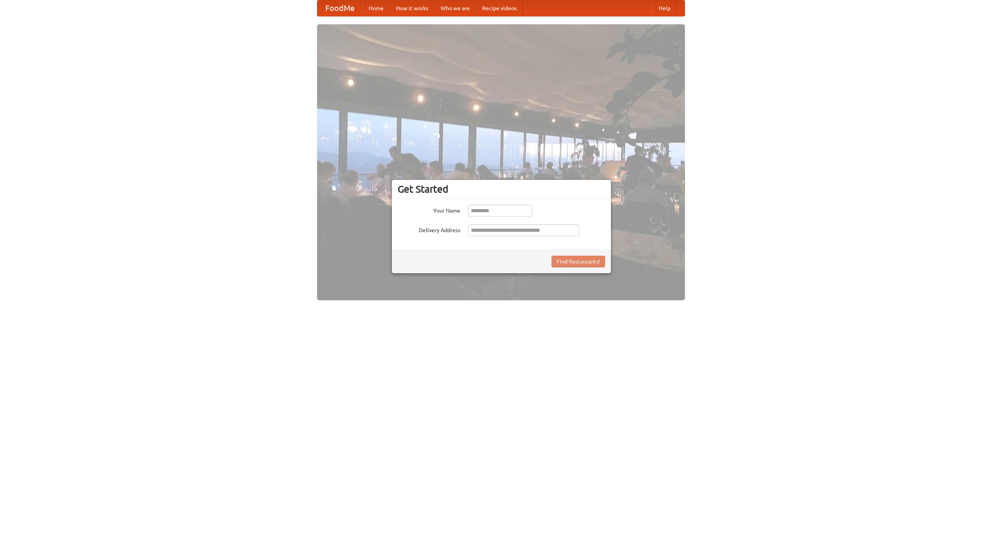  I want to click on a: How it works, so click(412, 8).